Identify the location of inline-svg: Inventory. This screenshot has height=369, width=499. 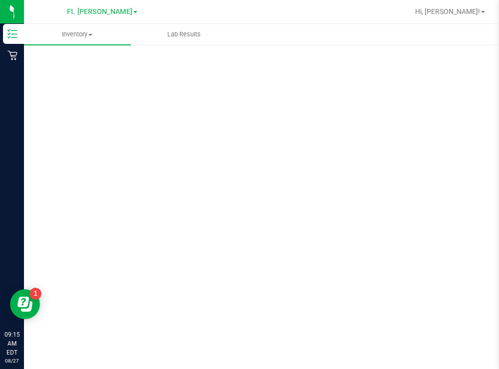
(12, 34).